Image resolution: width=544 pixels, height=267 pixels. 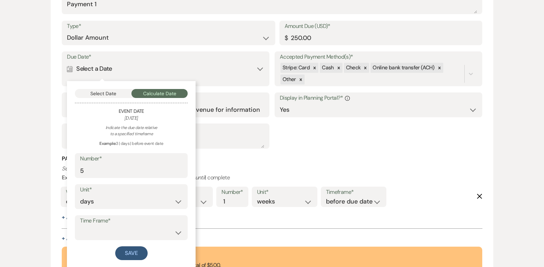 I want to click on label: Due Date*, so click(x=166, y=57).